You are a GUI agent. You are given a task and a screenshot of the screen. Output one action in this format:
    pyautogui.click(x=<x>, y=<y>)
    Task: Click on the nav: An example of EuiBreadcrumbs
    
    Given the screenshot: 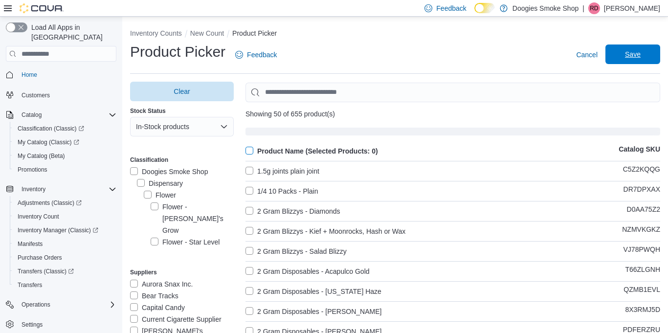 What is the action you would take?
    pyautogui.click(x=395, y=34)
    